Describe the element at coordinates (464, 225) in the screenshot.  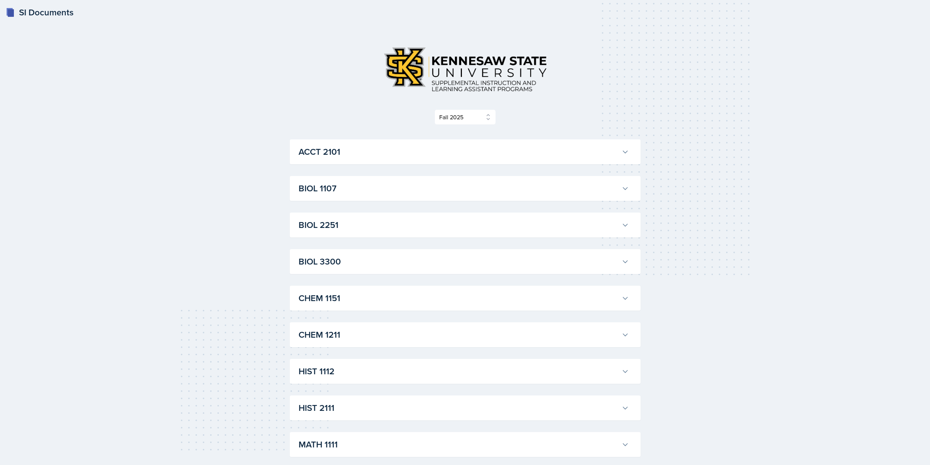
I see `button: BIOL 2251` at that location.